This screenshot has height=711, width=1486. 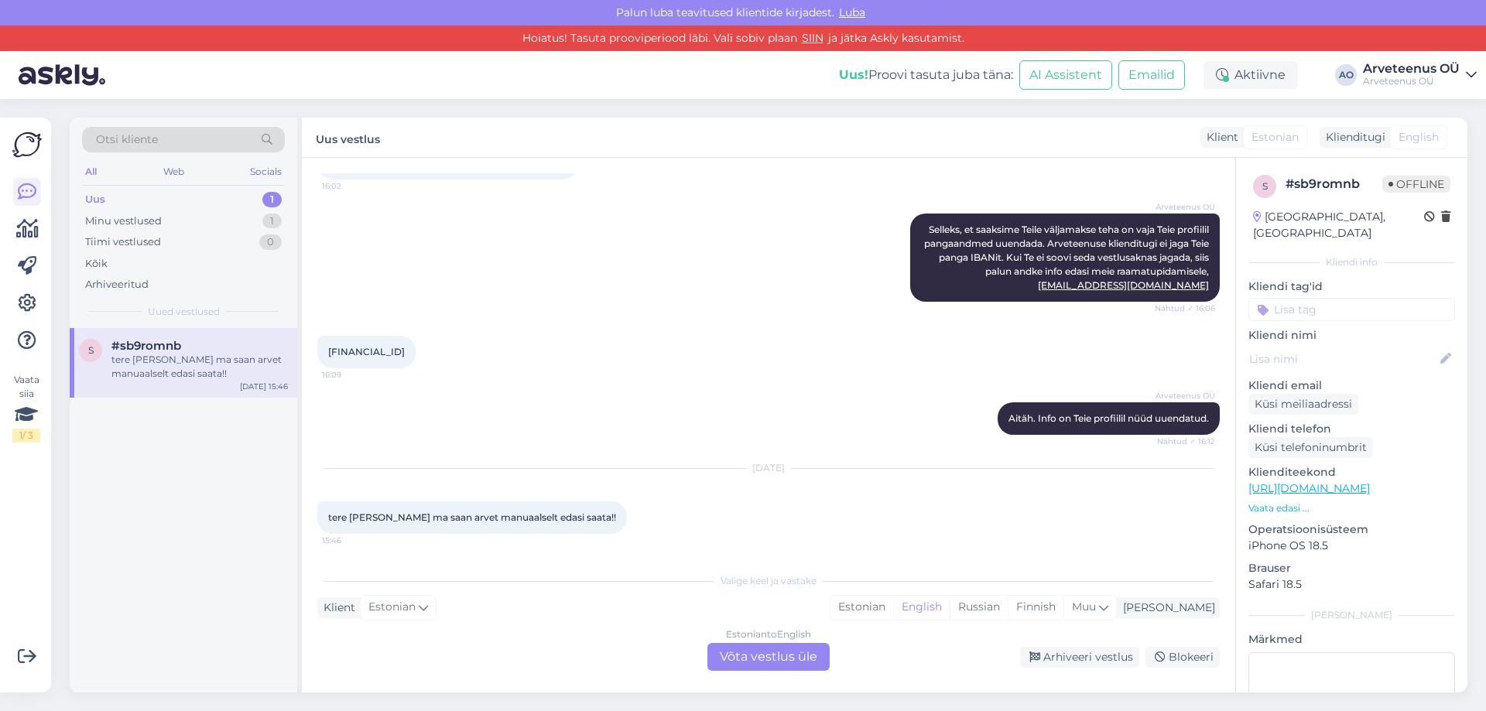 I want to click on div: Valige keel ja vastake, so click(x=768, y=581).